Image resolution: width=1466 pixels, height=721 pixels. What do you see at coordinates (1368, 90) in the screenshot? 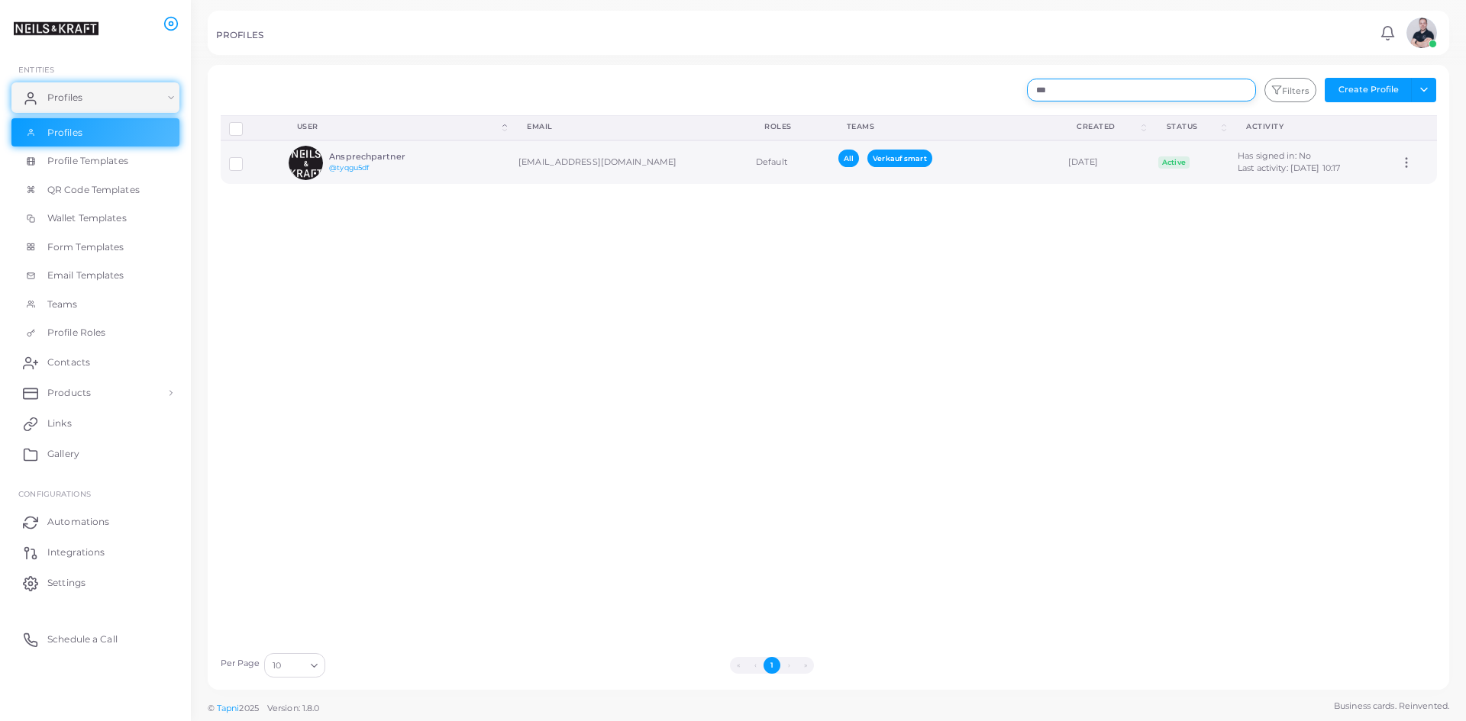
I see `button: Create Profile` at bounding box center [1368, 90].